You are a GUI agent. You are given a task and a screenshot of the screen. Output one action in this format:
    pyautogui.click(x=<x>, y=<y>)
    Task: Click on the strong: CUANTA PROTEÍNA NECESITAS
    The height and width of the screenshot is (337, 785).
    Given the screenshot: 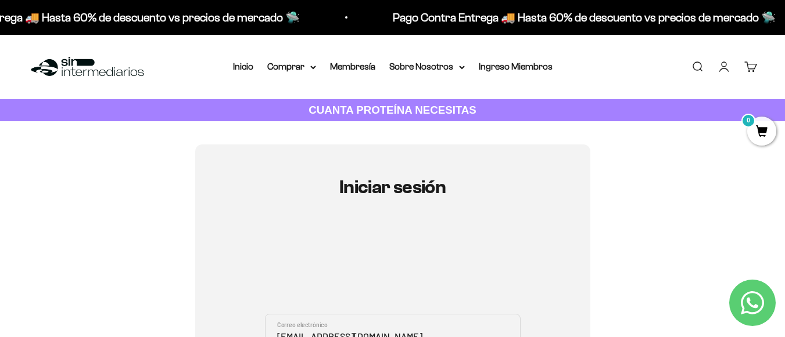 What is the action you would take?
    pyautogui.click(x=392, y=110)
    